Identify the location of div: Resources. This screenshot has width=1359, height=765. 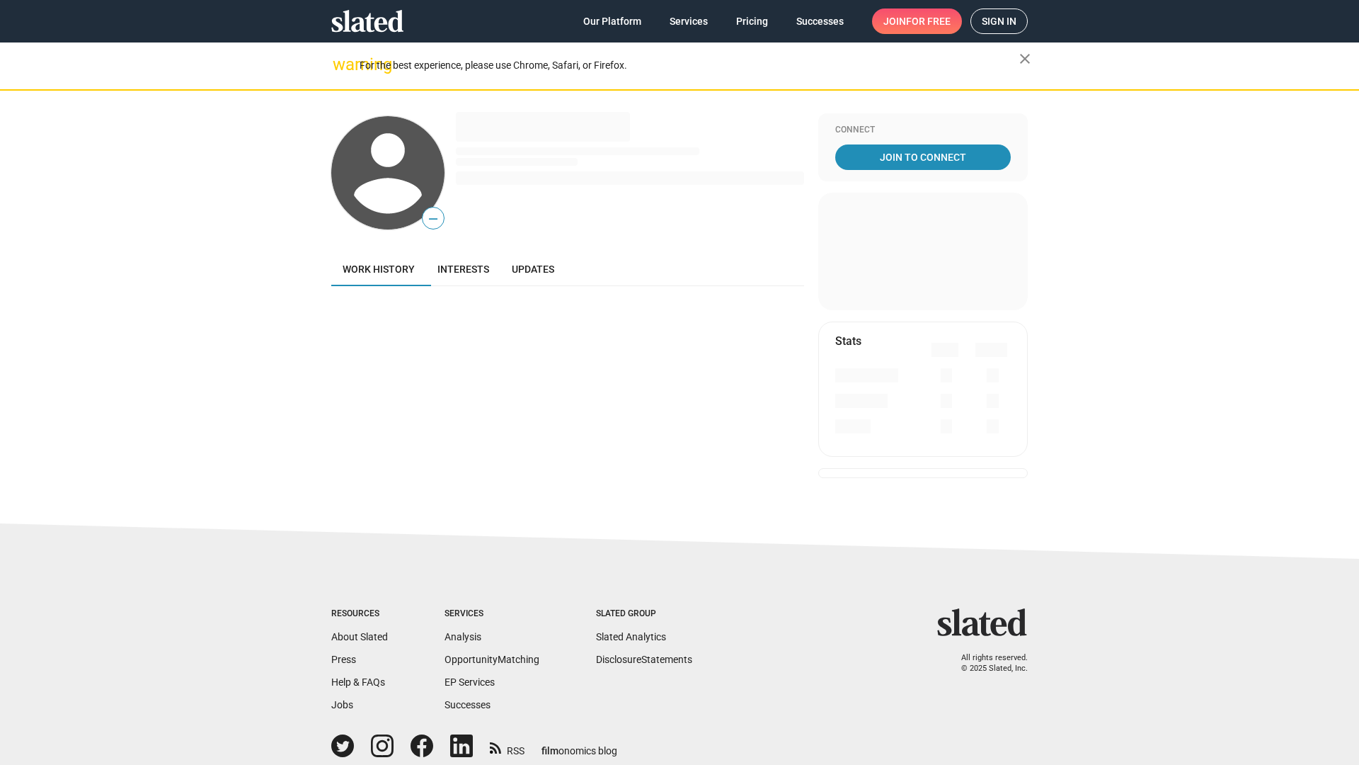
(360, 614).